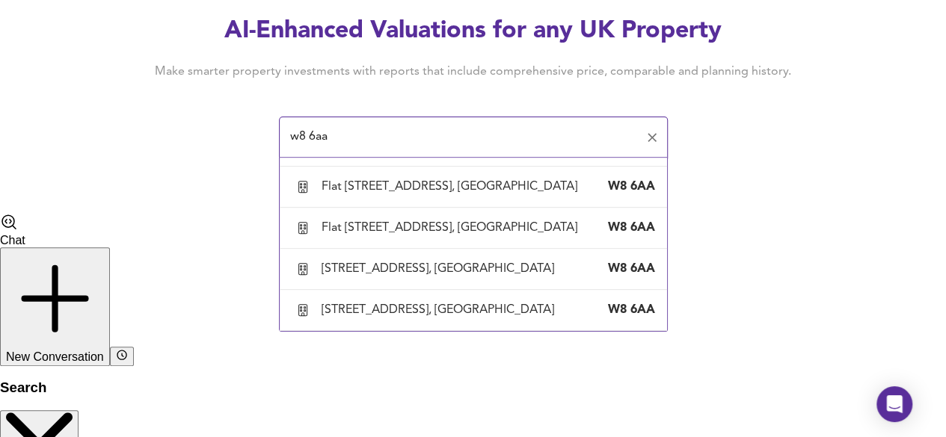 This screenshot has width=946, height=437. I want to click on h2: AI-Enhanced Valuations for any UK Property, so click(473, 31).